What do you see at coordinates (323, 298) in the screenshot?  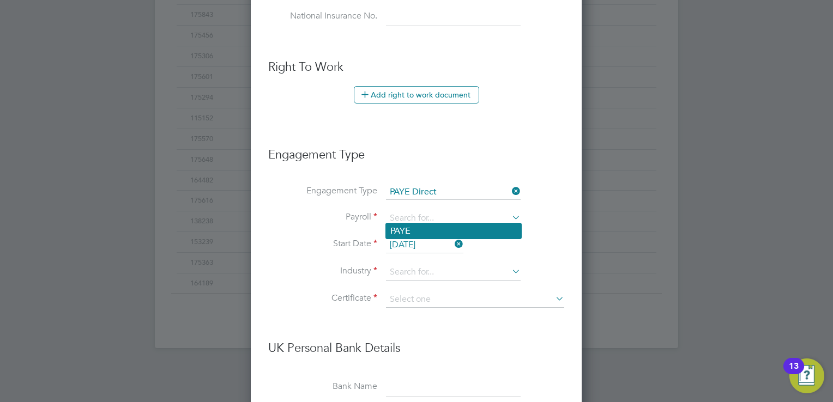 I see `label: Certificate` at bounding box center [323, 298].